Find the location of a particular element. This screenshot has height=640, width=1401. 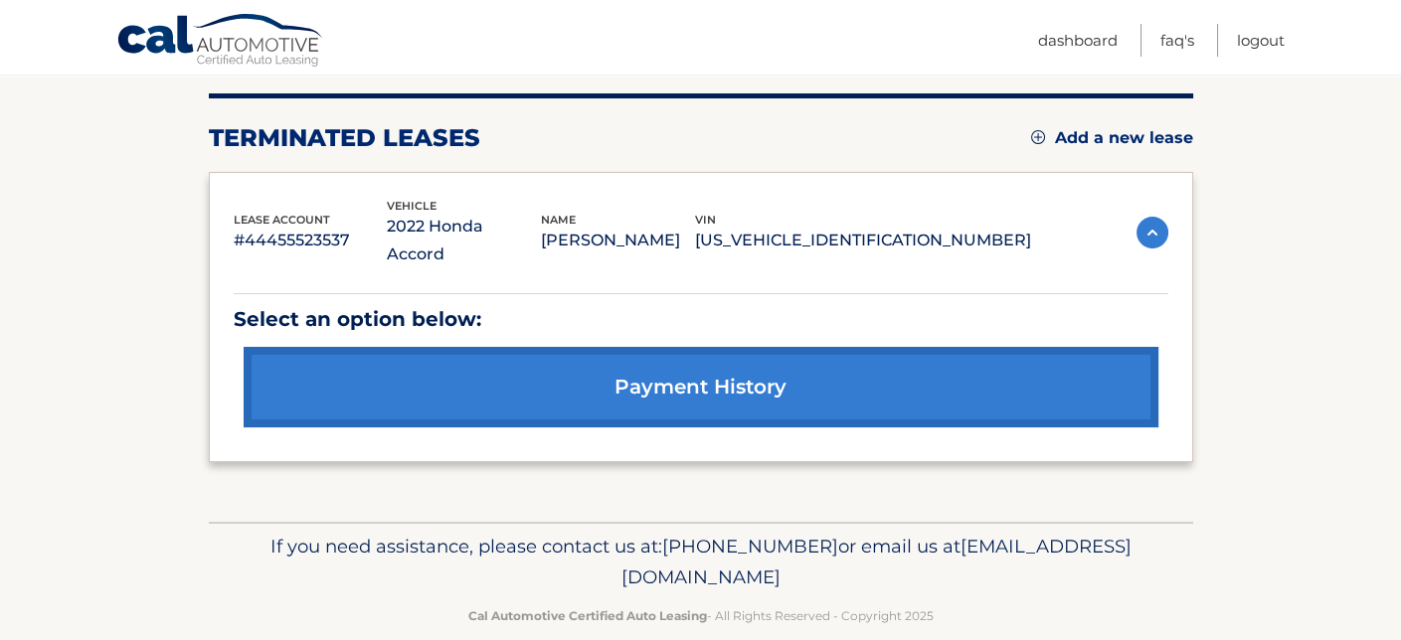

p: #44455523537 is located at coordinates (310, 241).